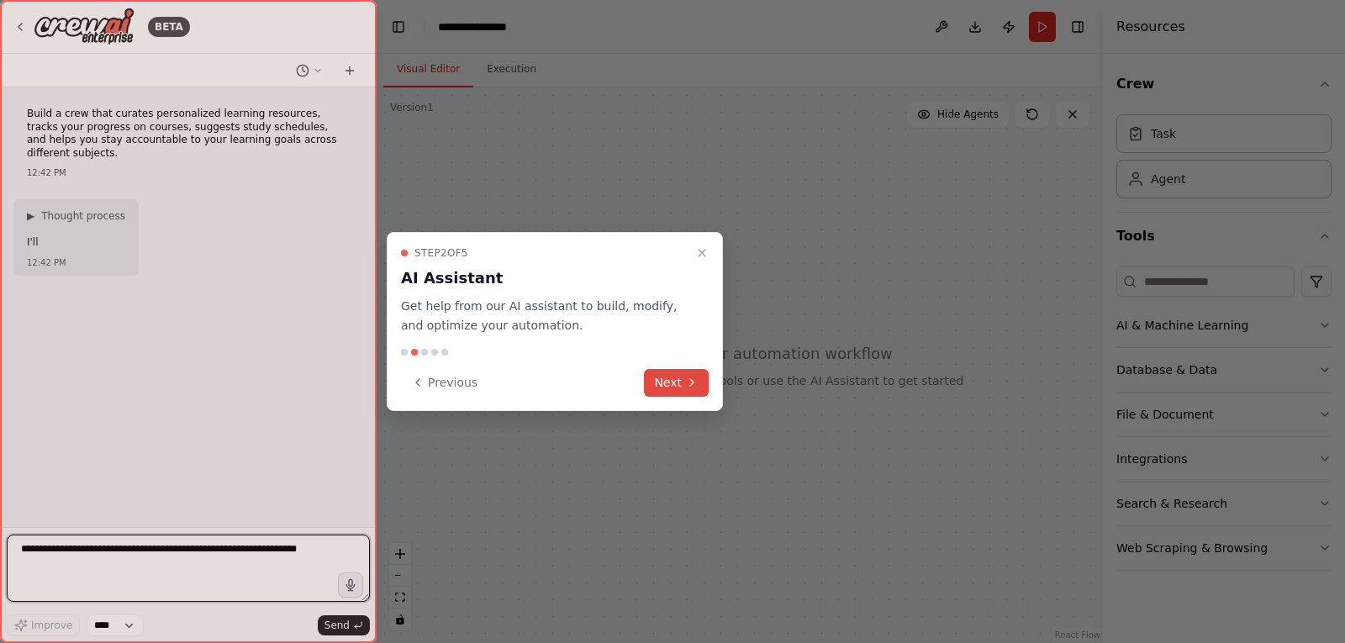 The width and height of the screenshot is (1345, 643). What do you see at coordinates (676, 382) in the screenshot?
I see `button: Next` at bounding box center [676, 382].